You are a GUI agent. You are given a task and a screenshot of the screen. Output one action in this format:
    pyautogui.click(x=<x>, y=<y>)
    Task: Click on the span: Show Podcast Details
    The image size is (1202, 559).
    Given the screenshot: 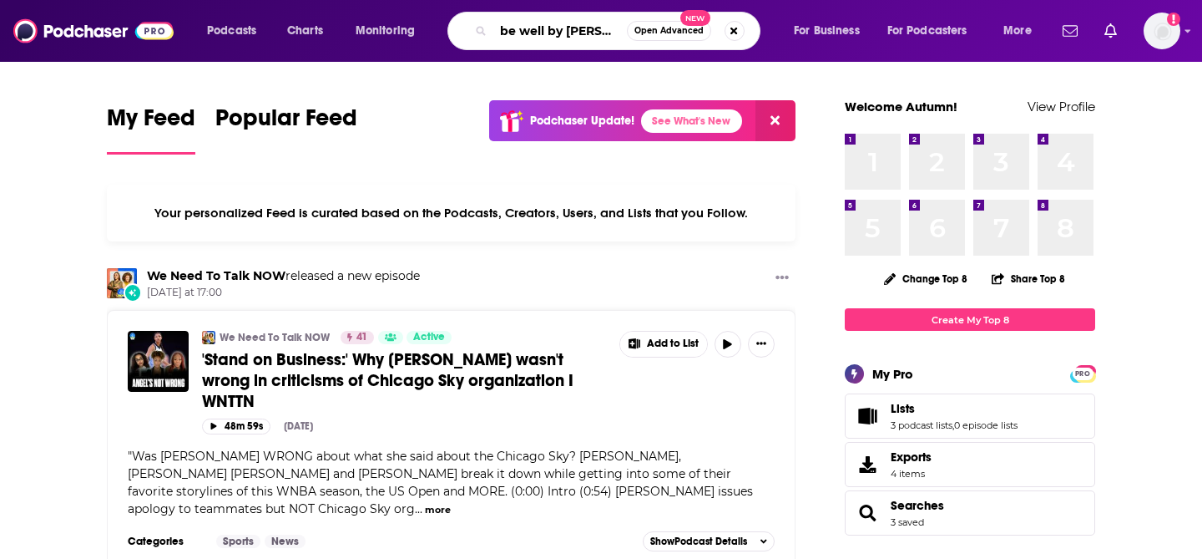 What is the action you would take?
    pyautogui.click(x=699, y=541)
    